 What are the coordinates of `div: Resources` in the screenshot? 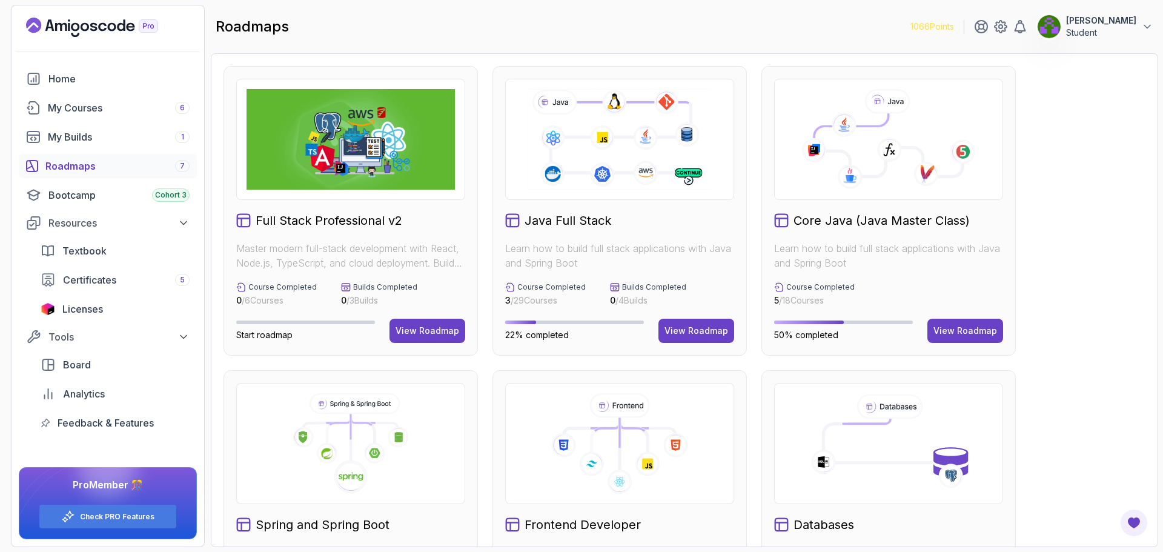 It's located at (119, 223).